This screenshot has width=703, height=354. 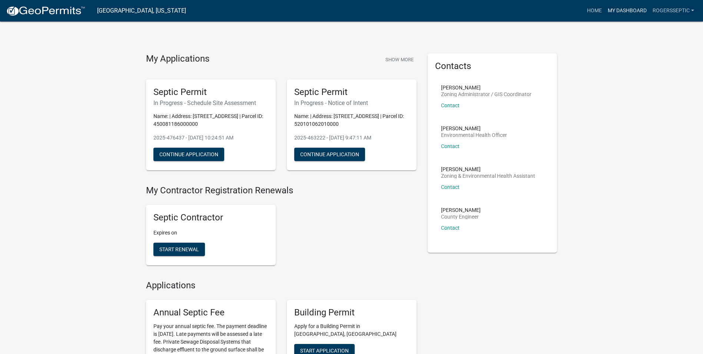 I want to click on wm-registration-list-section: My Contractor Registration Renewals, so click(x=281, y=228).